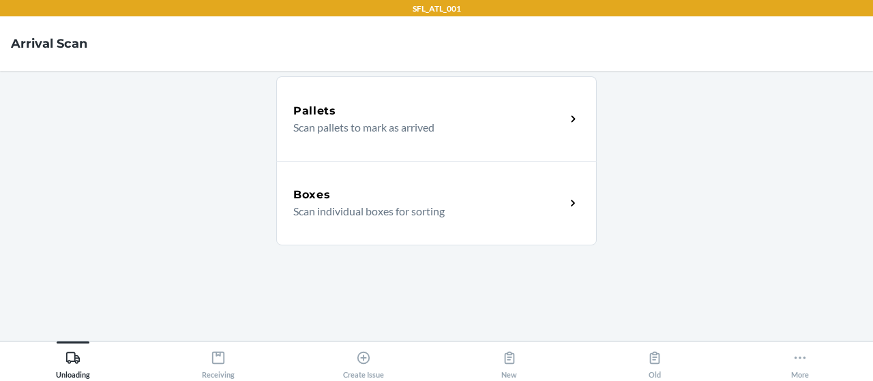  I want to click on h5: Boxes, so click(312, 195).